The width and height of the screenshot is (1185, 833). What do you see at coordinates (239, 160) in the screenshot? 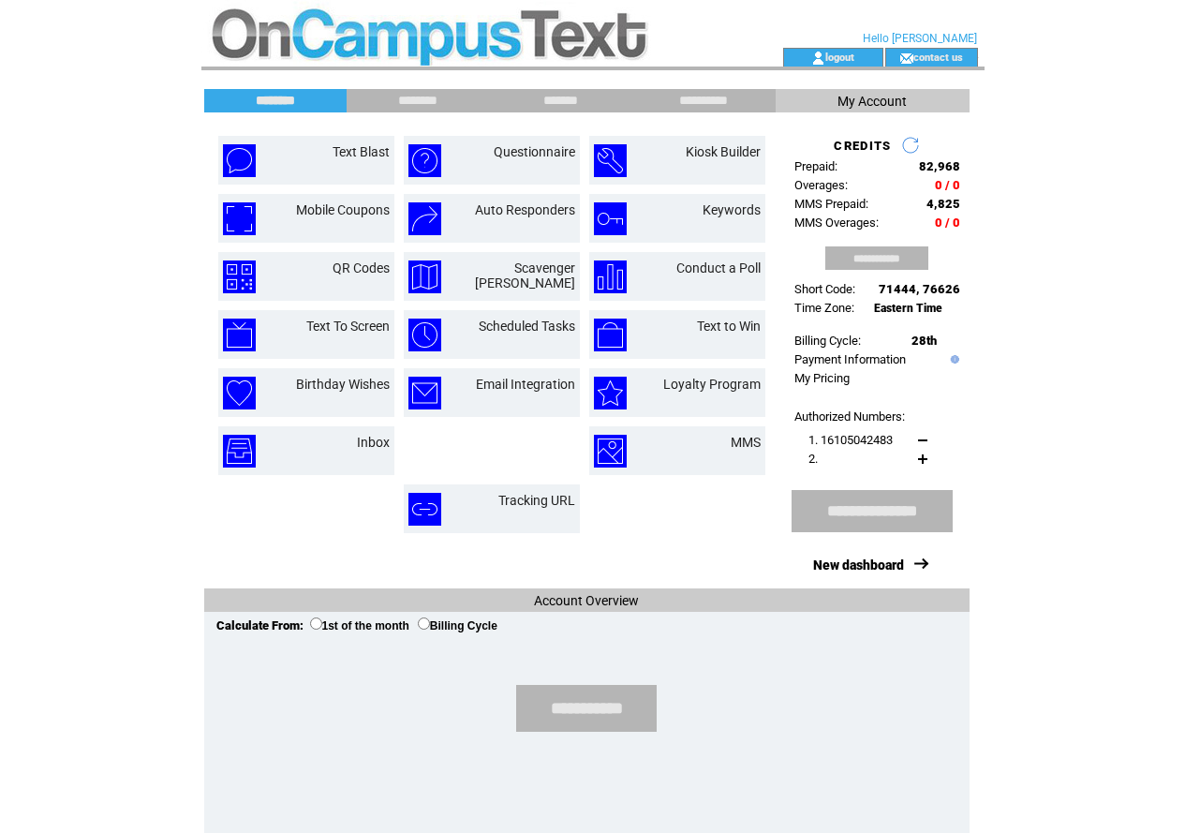
I see `img: text-blast.png` at bounding box center [239, 160].